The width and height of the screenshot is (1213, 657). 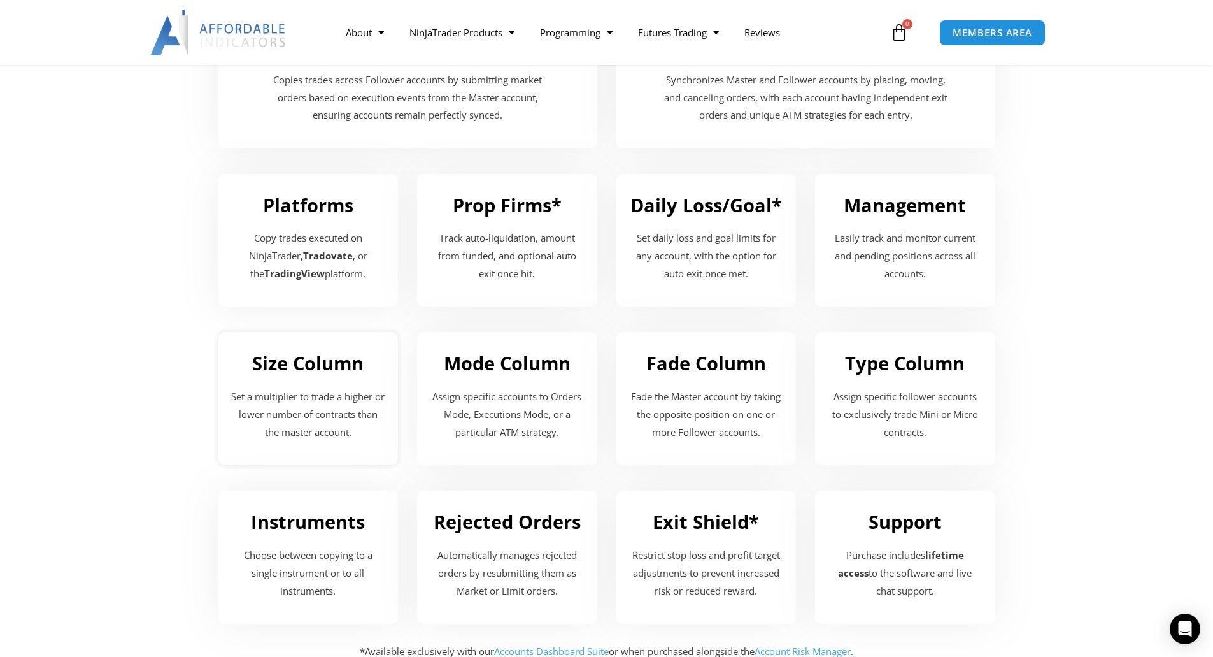 I want to click on h2: Daily Loss/Goal*, so click(x=706, y=205).